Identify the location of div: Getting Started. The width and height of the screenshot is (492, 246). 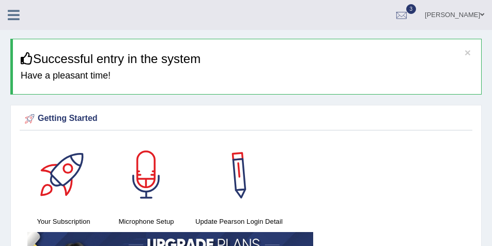
(246, 119).